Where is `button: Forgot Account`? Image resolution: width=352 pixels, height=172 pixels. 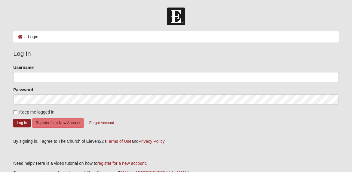 button: Forgot Account is located at coordinates (102, 123).